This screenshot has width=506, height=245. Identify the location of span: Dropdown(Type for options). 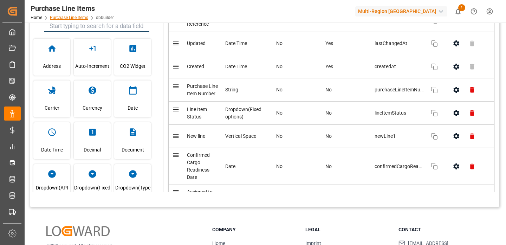
(133, 192).